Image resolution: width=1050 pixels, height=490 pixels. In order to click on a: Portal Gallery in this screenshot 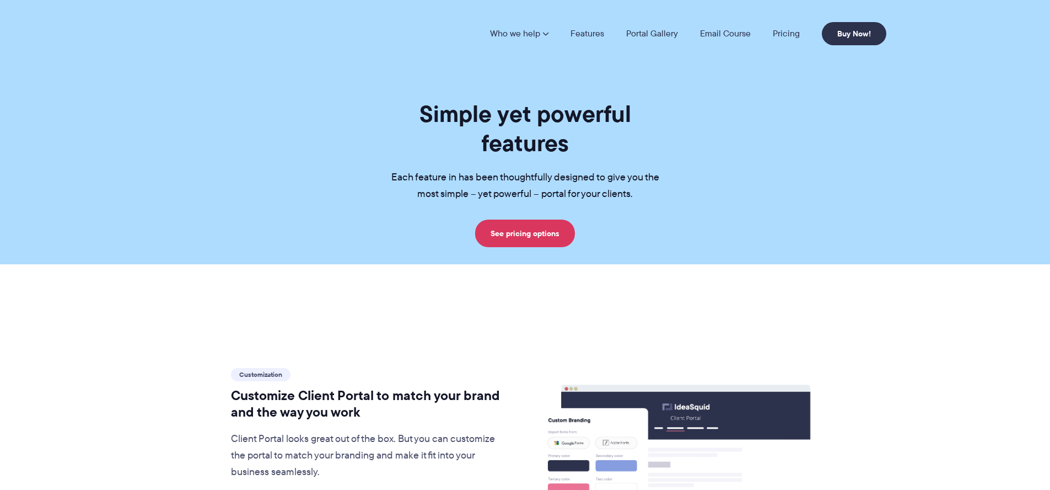, I will do `click(652, 34)`.